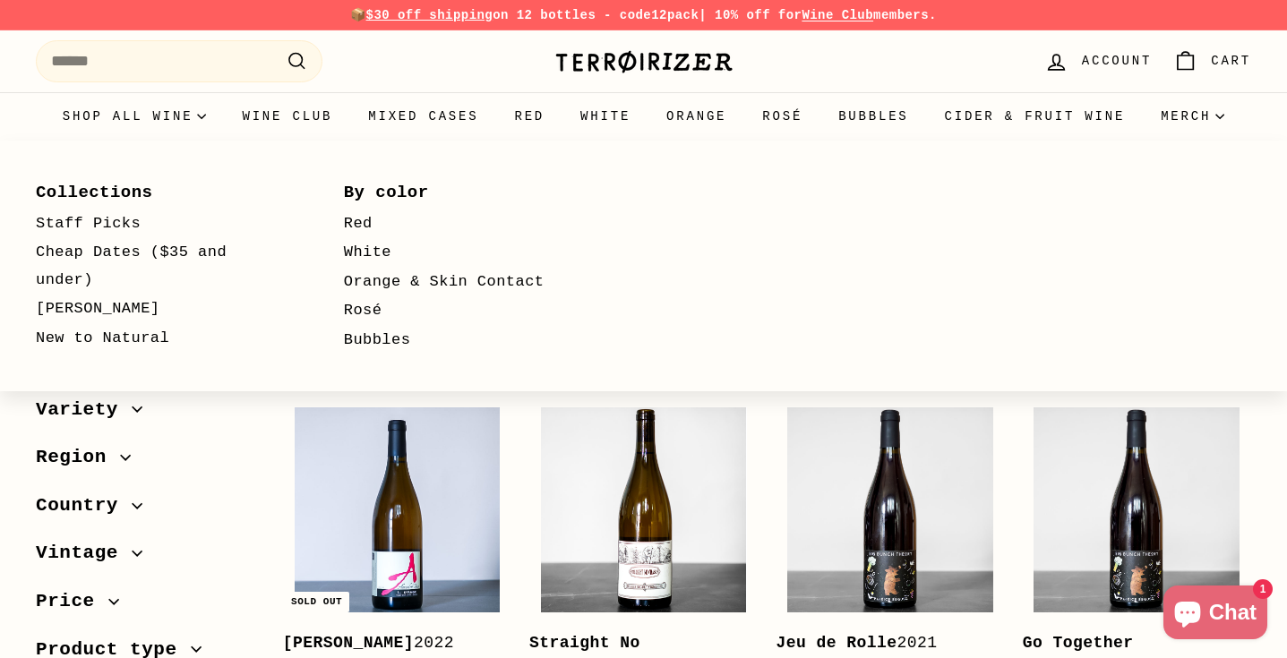 This screenshot has height=658, width=1287. What do you see at coordinates (83, 410) in the screenshot?
I see `span: Variety` at bounding box center [83, 410].